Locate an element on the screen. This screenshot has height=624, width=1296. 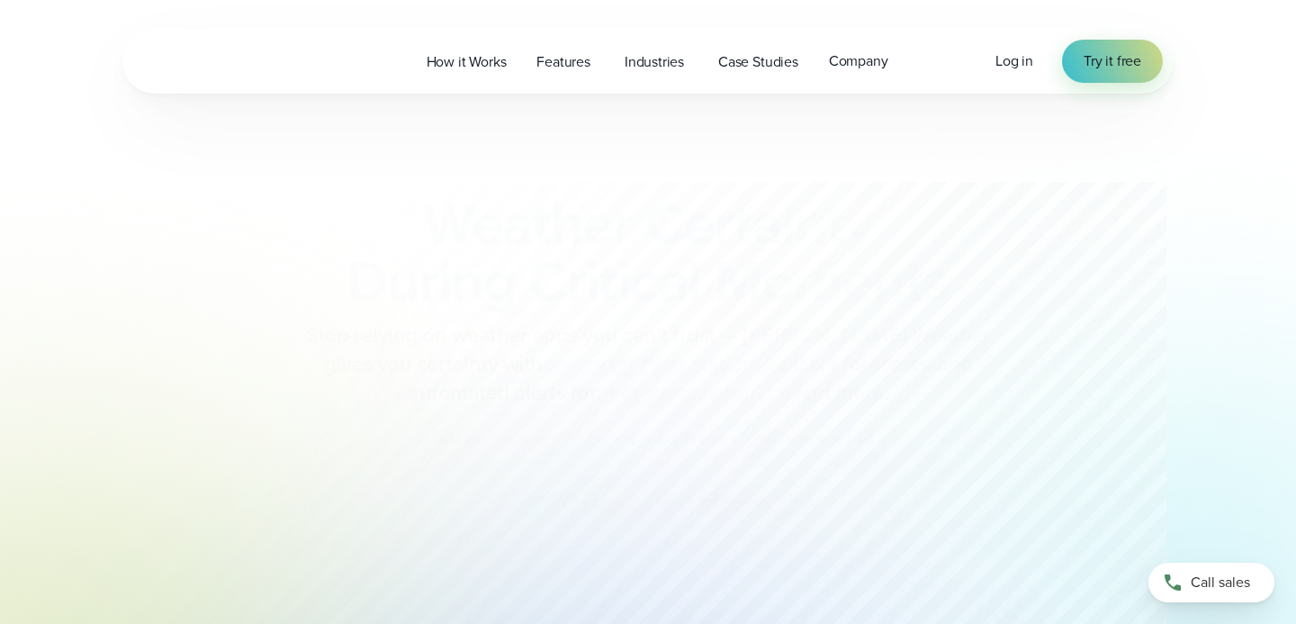
span: Case Studies is located at coordinates (758, 62).